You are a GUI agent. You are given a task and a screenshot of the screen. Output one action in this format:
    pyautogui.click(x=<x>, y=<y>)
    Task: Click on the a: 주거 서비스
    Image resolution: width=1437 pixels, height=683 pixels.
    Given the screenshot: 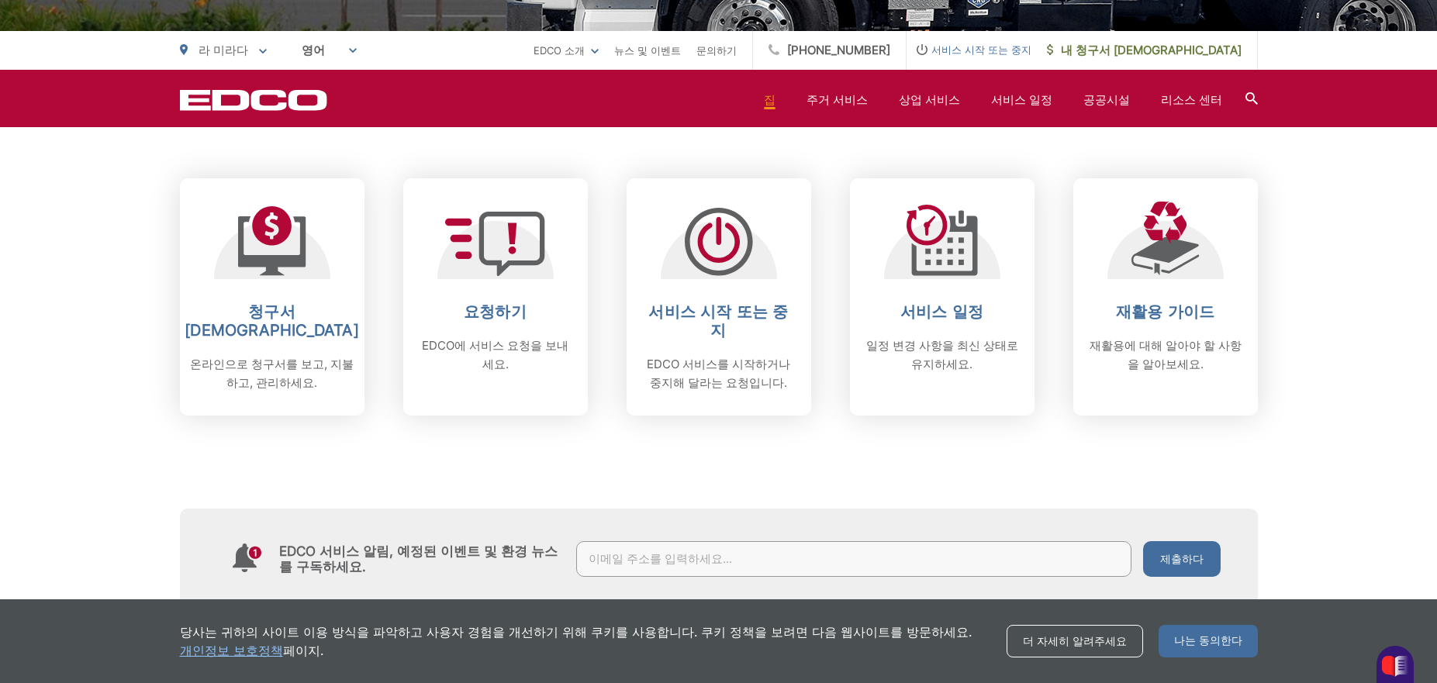 What is the action you would take?
    pyautogui.click(x=837, y=100)
    